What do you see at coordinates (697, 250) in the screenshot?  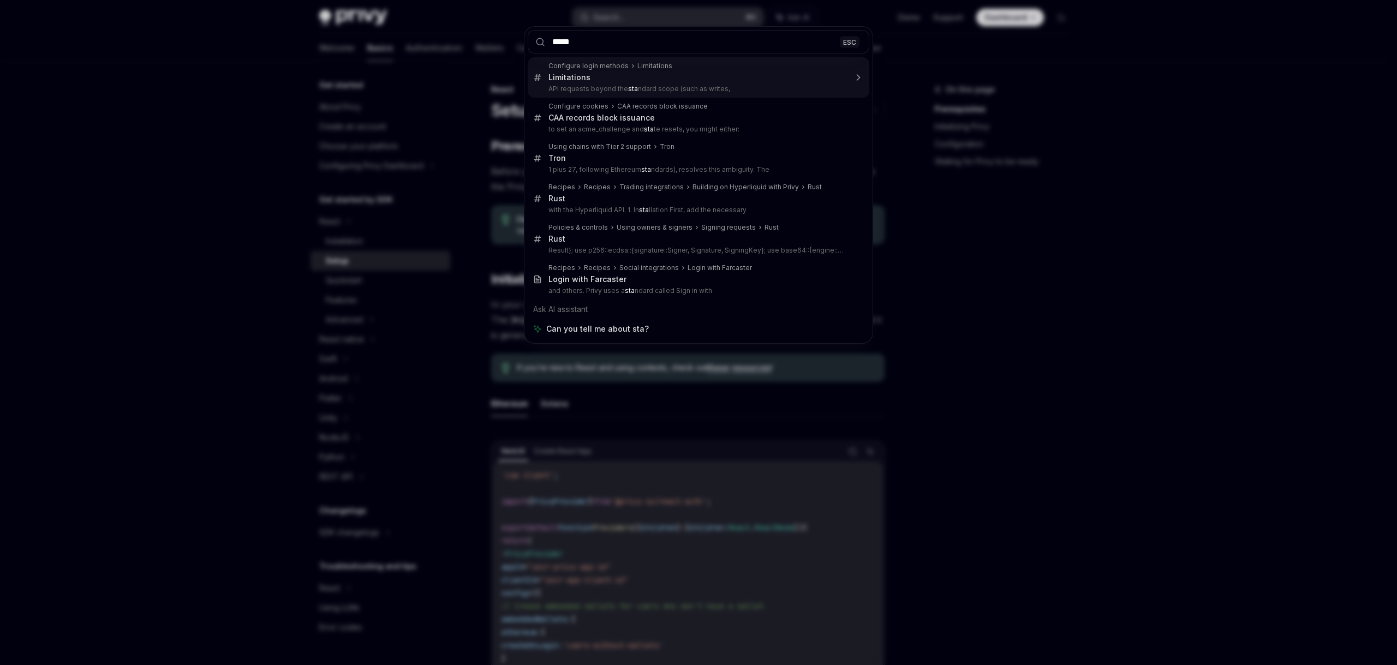 I see `p: Result}; use p256::ecdsa::{signature::Signer, Signature, SigningKey}; use base64::{engine::general_p` at bounding box center [697, 250].